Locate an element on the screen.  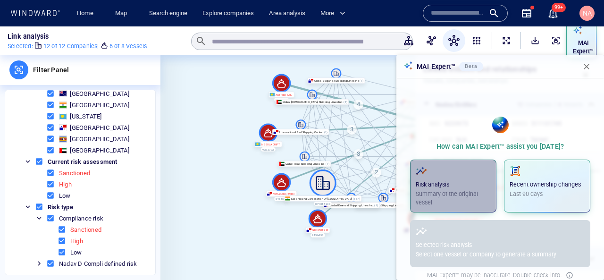
div: Nadiya Shipping Lines Inc is located at coordinates (412, 190).